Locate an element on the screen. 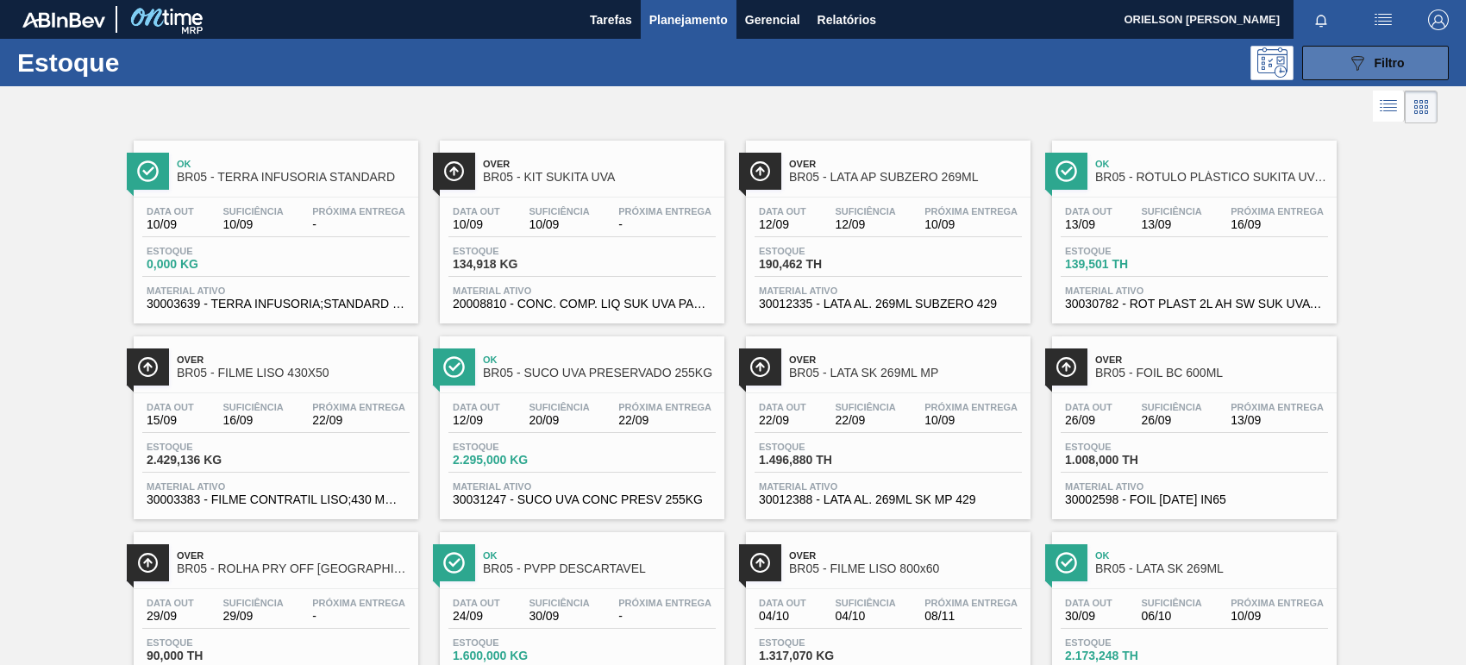 This screenshot has height=665, width=1466. span: Filtro is located at coordinates (1390, 63).